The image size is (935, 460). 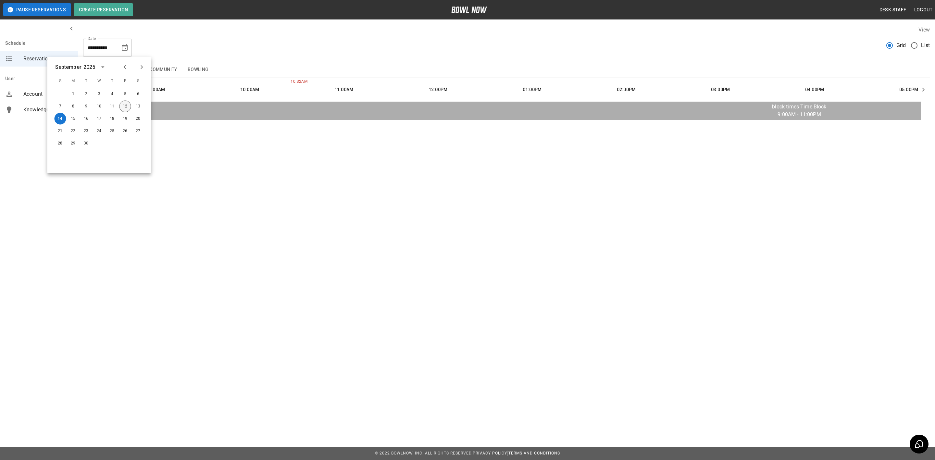 I want to click on button: Previous month, so click(x=125, y=67).